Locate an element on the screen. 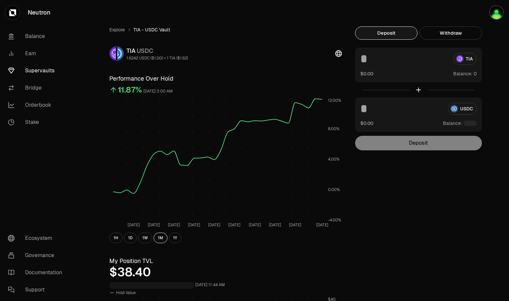  button: 1H is located at coordinates (116, 238).